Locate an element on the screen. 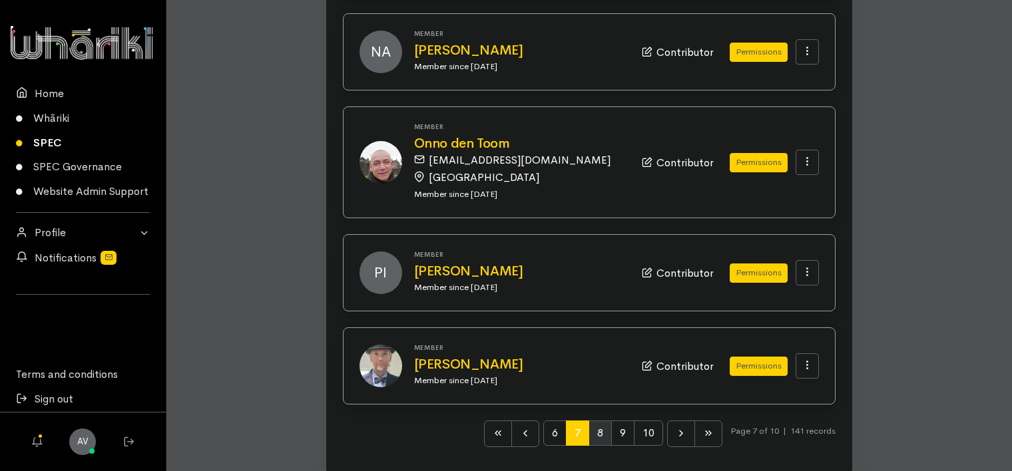 The height and width of the screenshot is (471, 1012). span: 7 is located at coordinates (577, 433).